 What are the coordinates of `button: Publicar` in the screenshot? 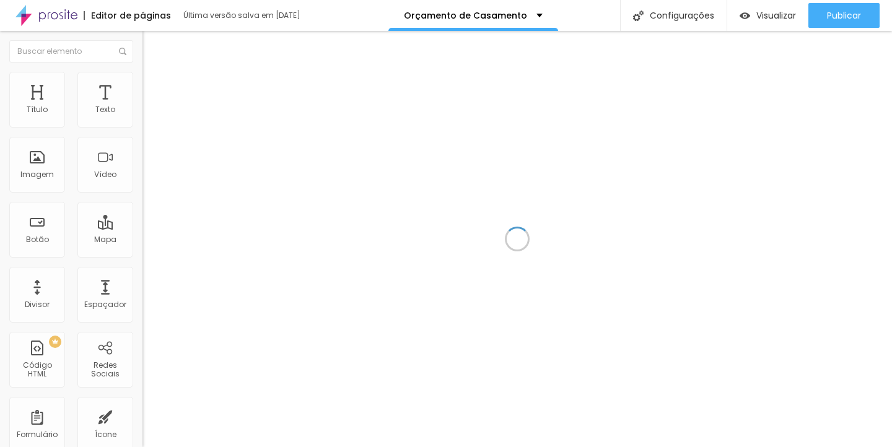 It's located at (844, 15).